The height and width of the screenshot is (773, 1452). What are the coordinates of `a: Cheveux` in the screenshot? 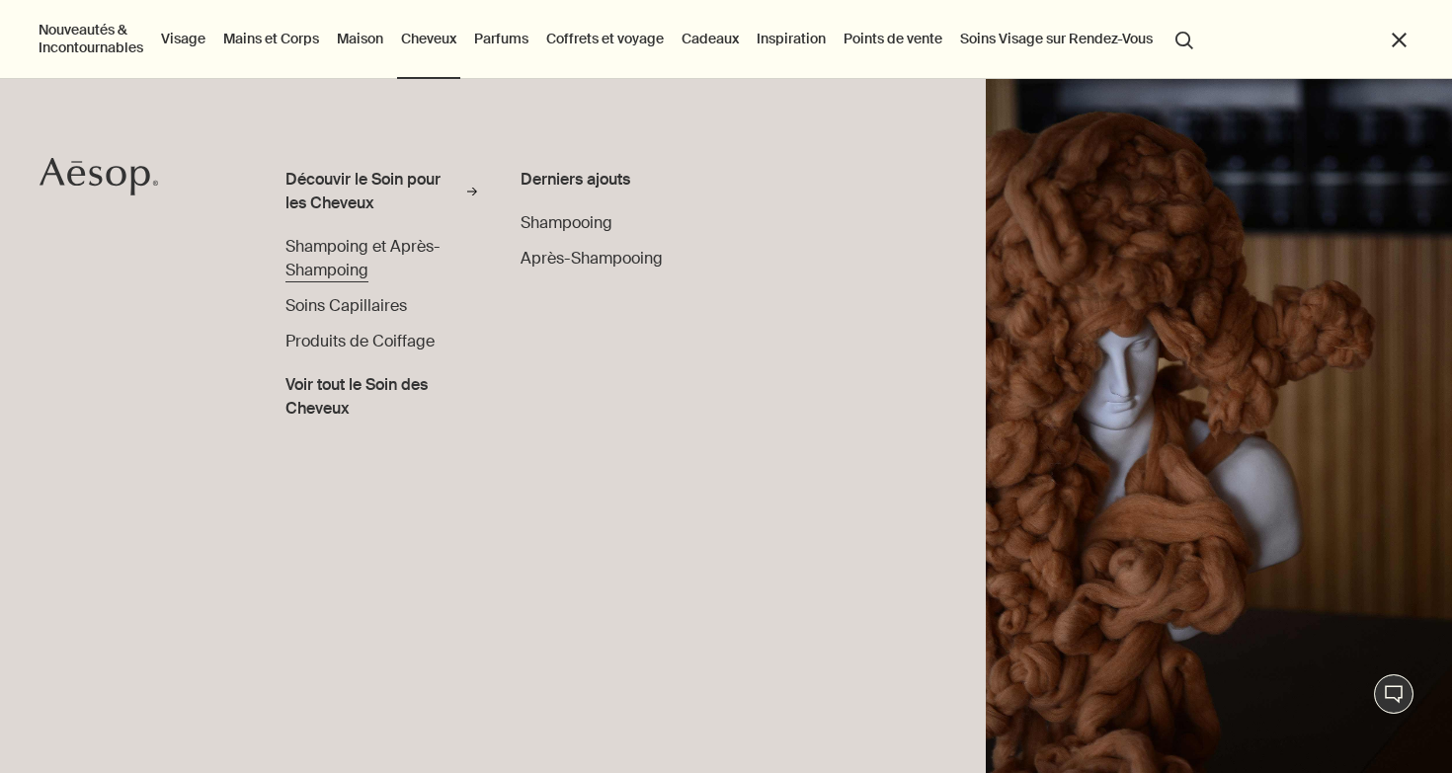 It's located at (429, 39).